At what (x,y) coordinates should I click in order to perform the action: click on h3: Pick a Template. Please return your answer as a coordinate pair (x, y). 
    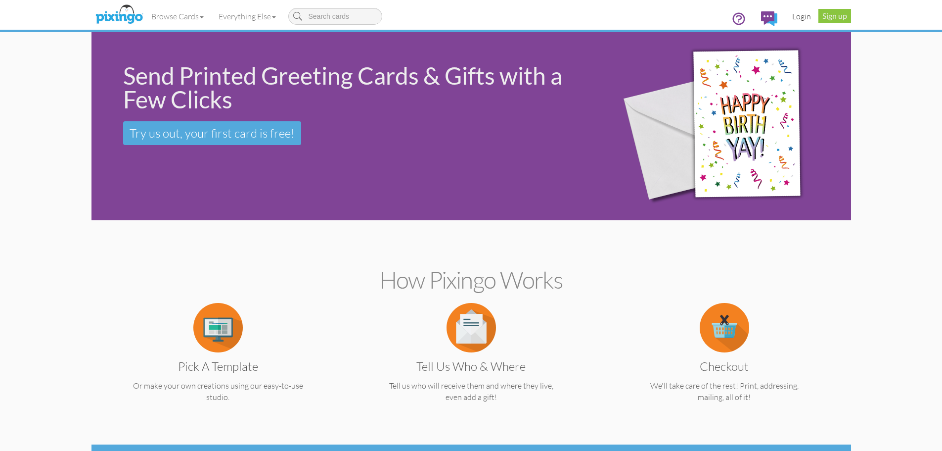
    Looking at the image, I should click on (218, 366).